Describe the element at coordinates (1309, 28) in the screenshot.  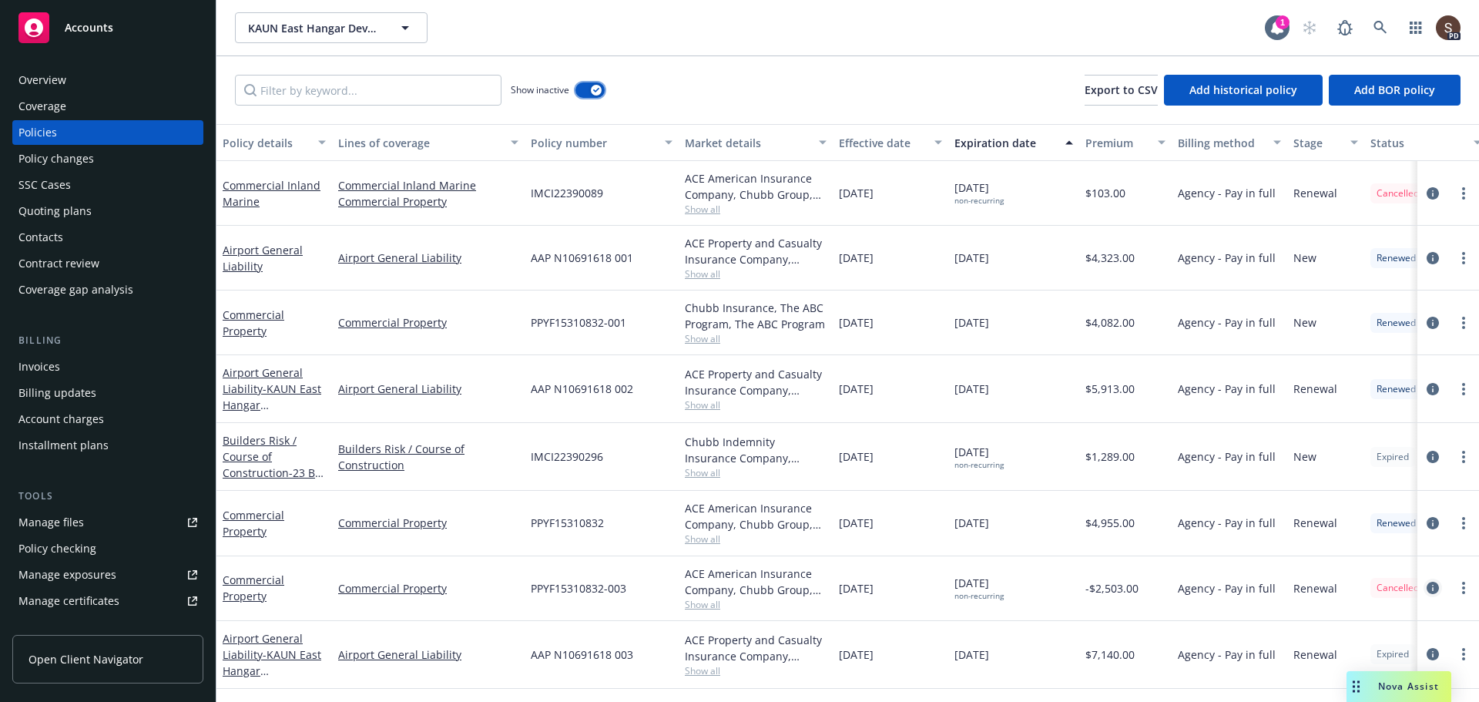
I see `a: Start snowing` at that location.